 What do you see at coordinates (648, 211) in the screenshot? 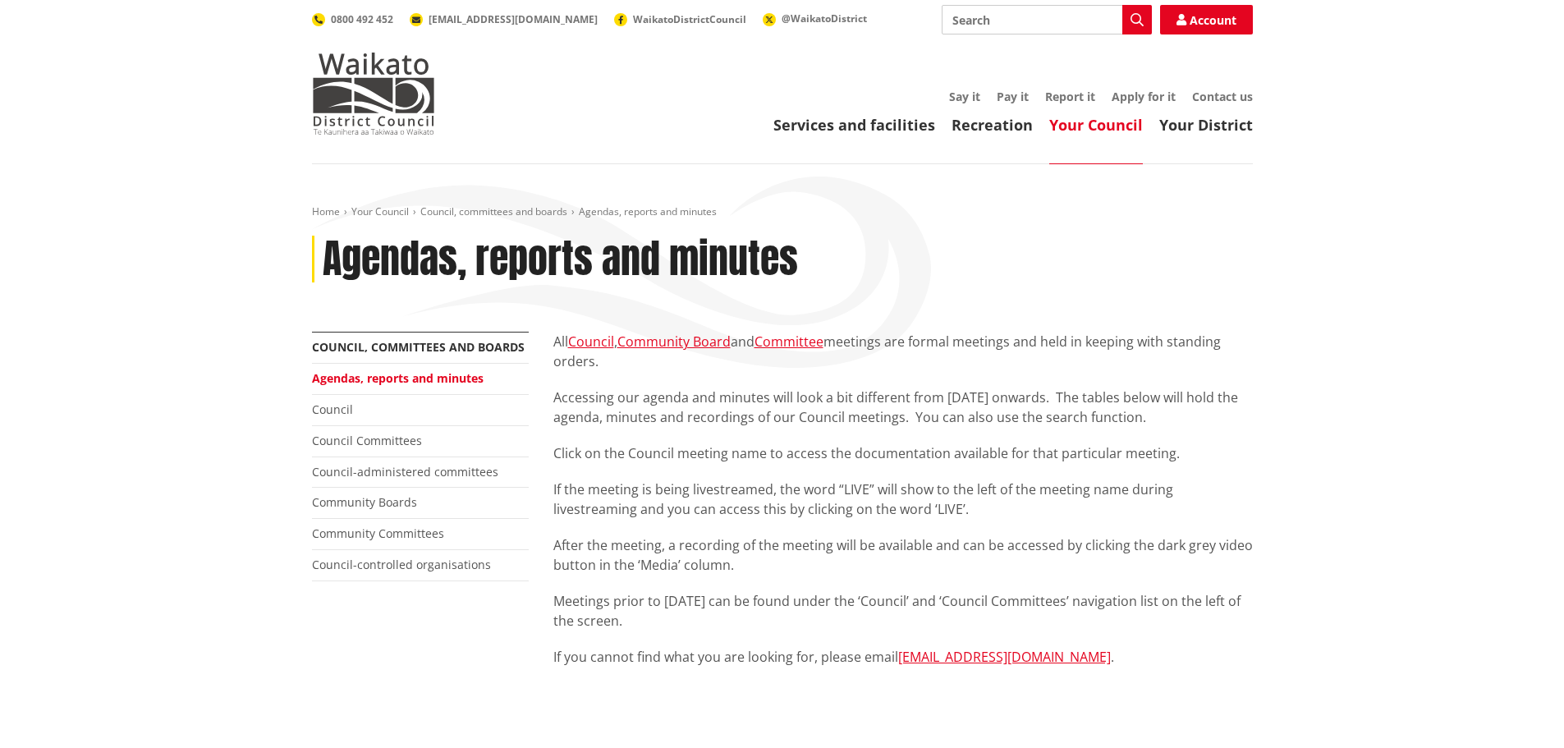
I see `span: Agendas, reports and minutes` at bounding box center [648, 211].